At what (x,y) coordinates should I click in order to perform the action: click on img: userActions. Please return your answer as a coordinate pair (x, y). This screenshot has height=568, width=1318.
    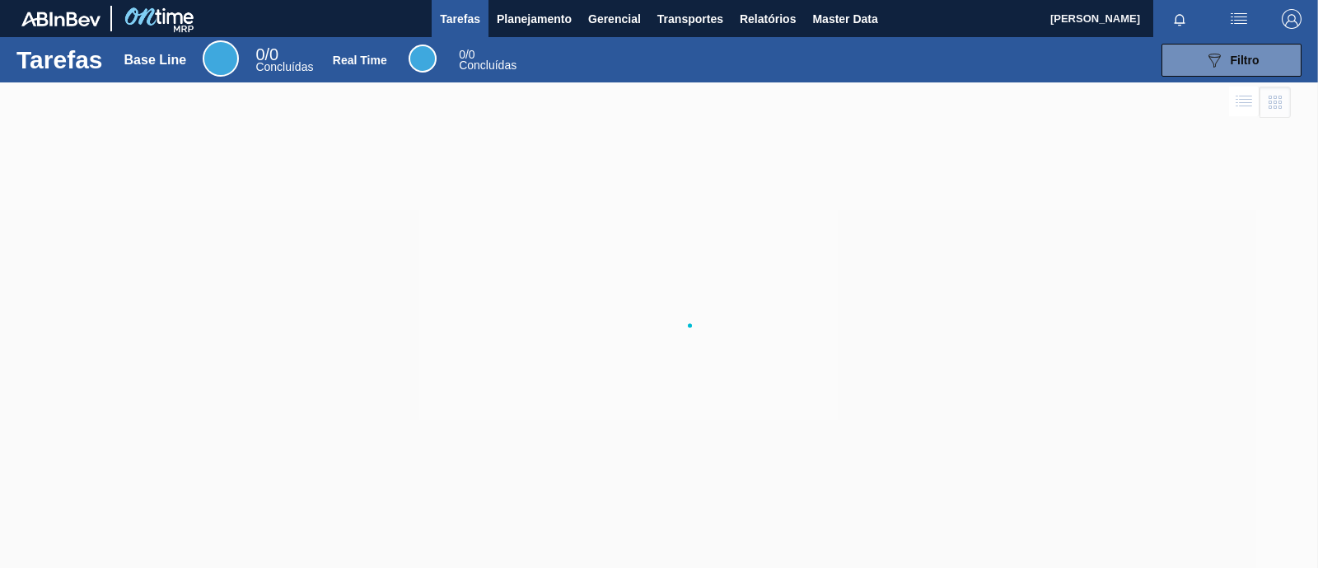
    Looking at the image, I should click on (1239, 19).